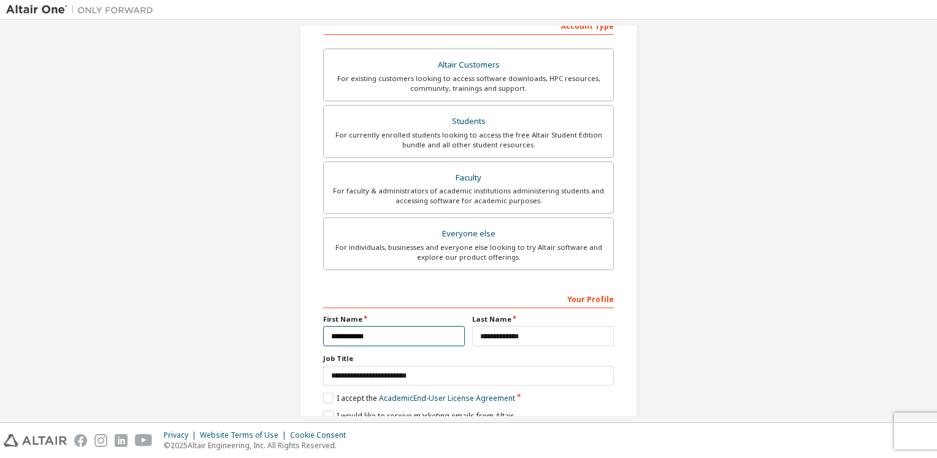 This screenshot has width=937, height=458. I want to click on img: instagram.svg, so click(101, 440).